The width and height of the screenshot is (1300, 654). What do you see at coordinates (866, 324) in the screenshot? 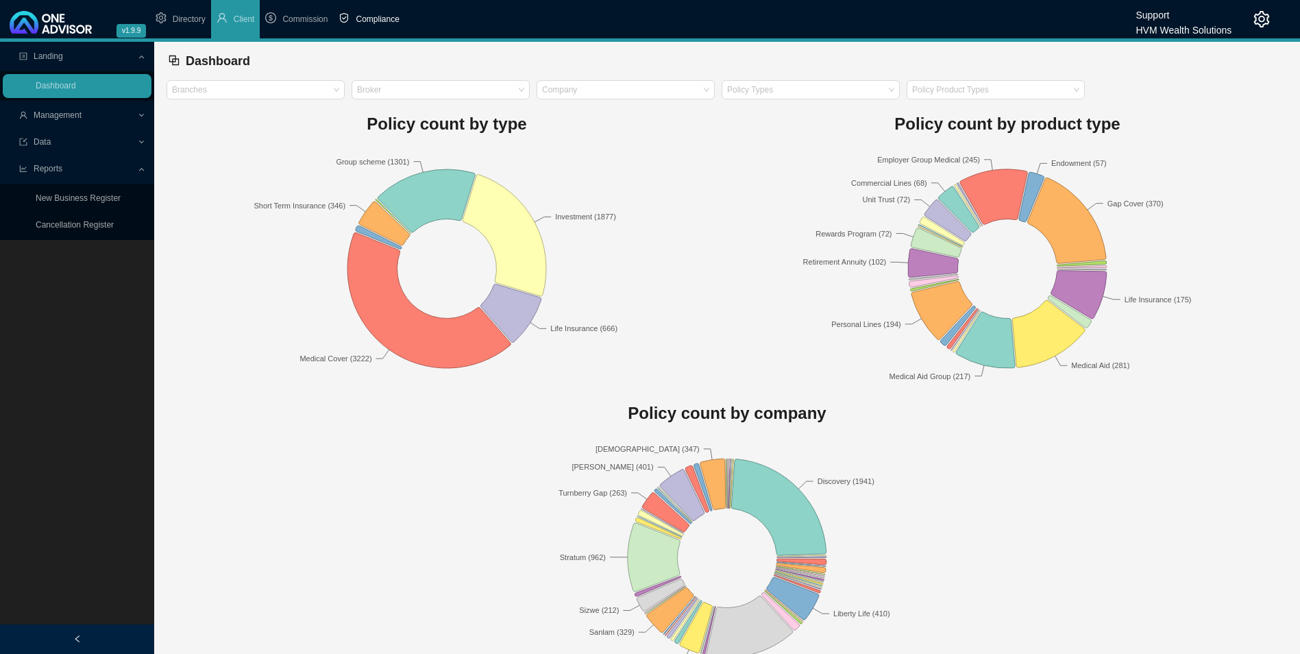
I see `text: Personal Lines (194)` at bounding box center [866, 324].